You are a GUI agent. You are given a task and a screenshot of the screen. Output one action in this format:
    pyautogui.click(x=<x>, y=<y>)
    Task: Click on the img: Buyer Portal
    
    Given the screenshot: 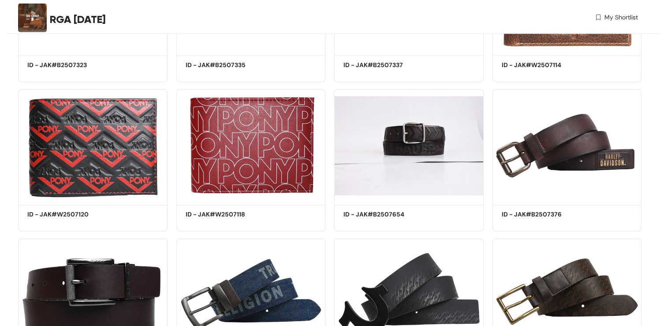 What is the action you would take?
    pyautogui.click(x=32, y=18)
    